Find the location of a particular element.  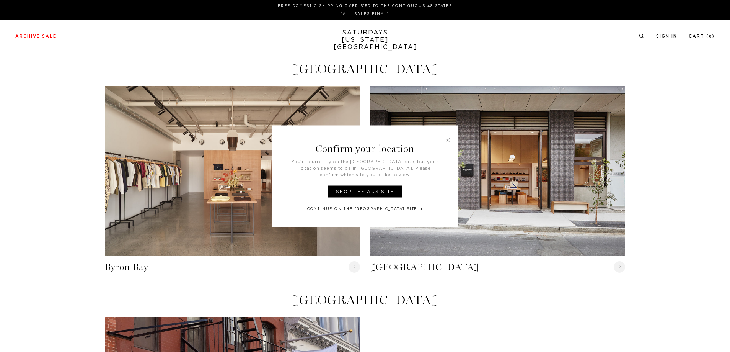

a: Cart (0) is located at coordinates (702, 36).